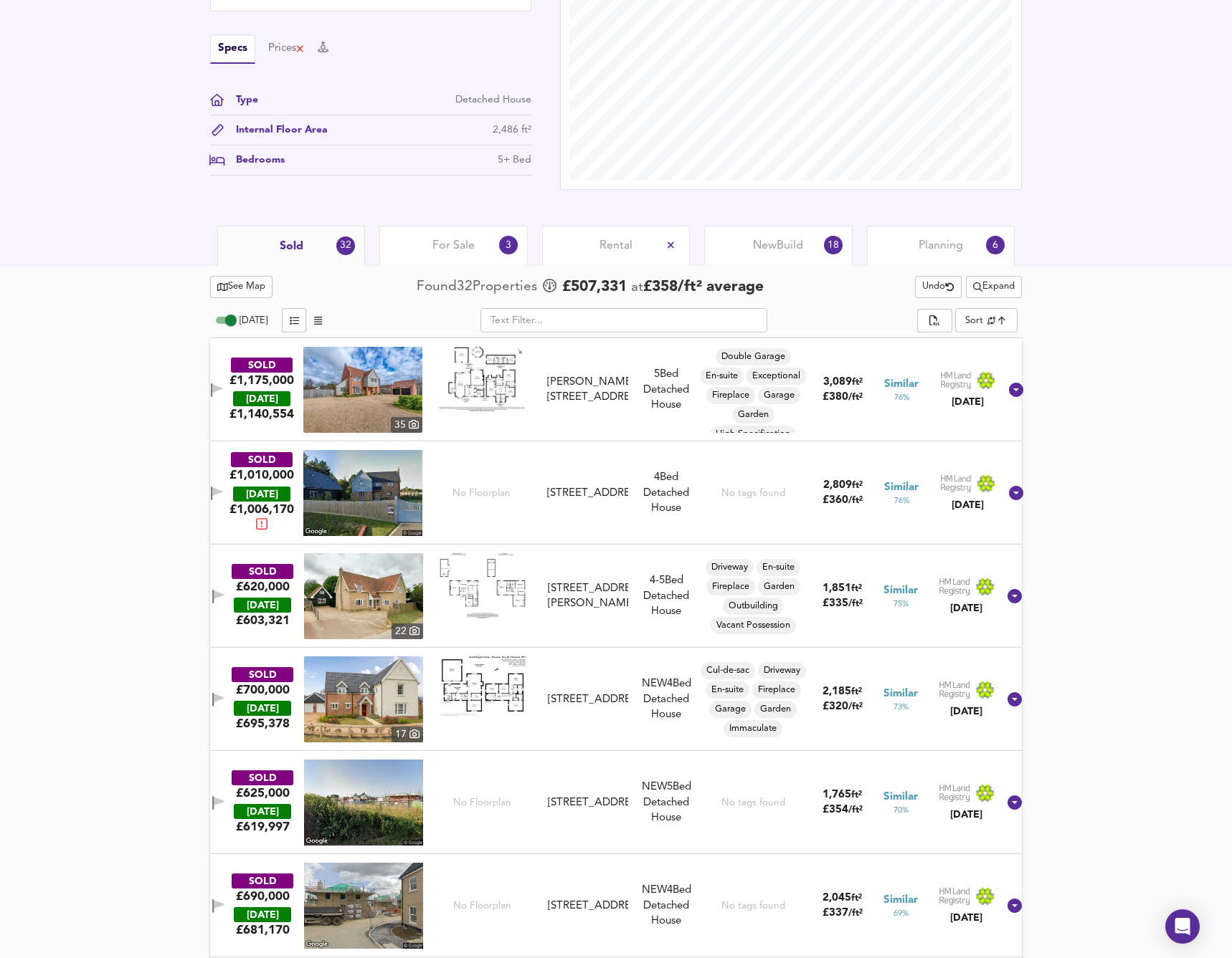  Describe the element at coordinates (837, 588) in the screenshot. I see `span: 1,851` at that location.